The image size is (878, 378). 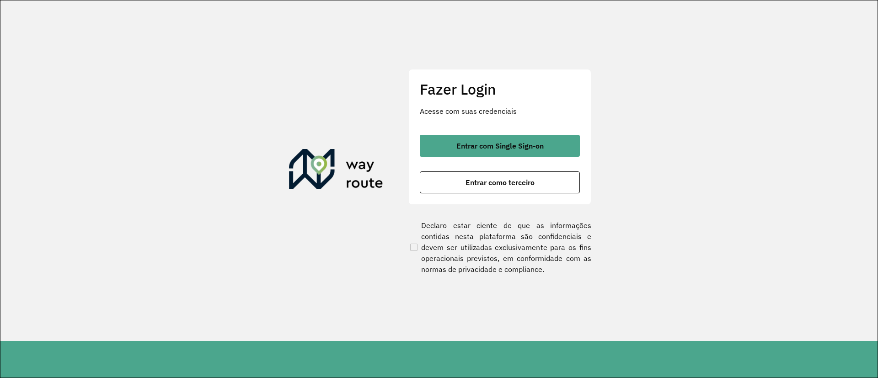 I want to click on img: Roteirizador AmbevTech, so click(x=336, y=171).